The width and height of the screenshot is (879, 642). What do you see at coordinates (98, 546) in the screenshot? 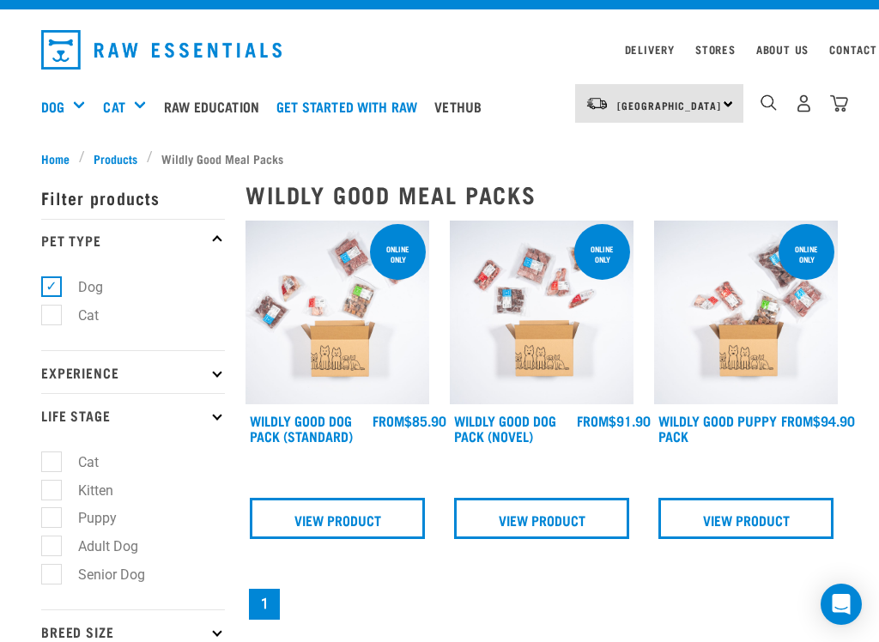
I see `label: Adult Dog` at bounding box center [98, 546].